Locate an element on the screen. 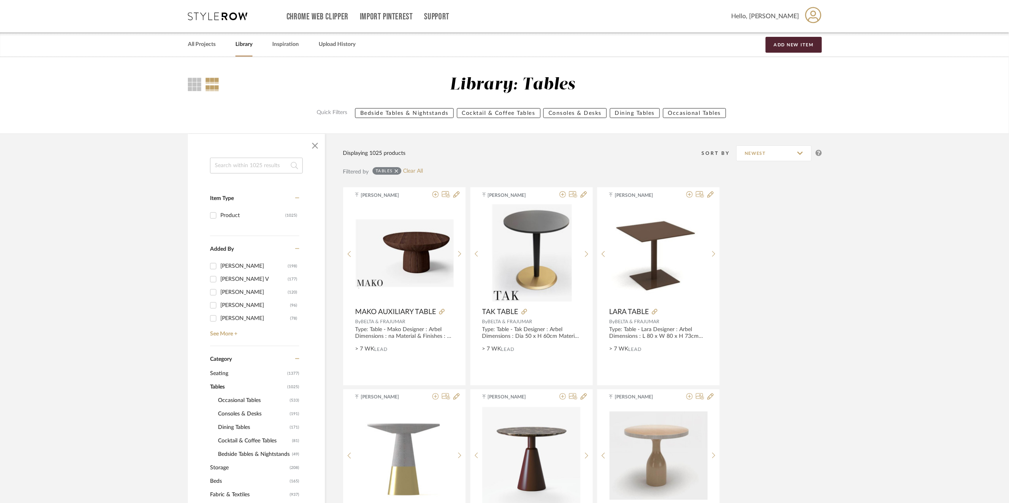 The image size is (1009, 503). span: Beds is located at coordinates (249, 482).